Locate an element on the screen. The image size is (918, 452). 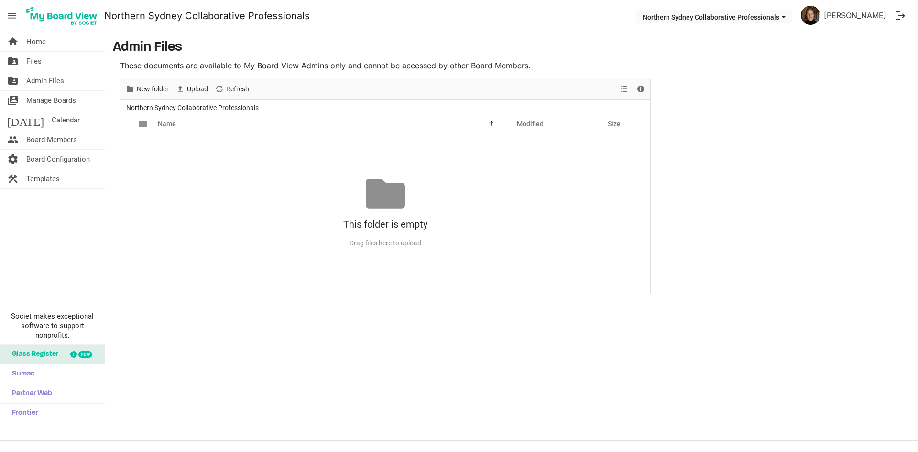
span: construction is located at coordinates (13, 179).